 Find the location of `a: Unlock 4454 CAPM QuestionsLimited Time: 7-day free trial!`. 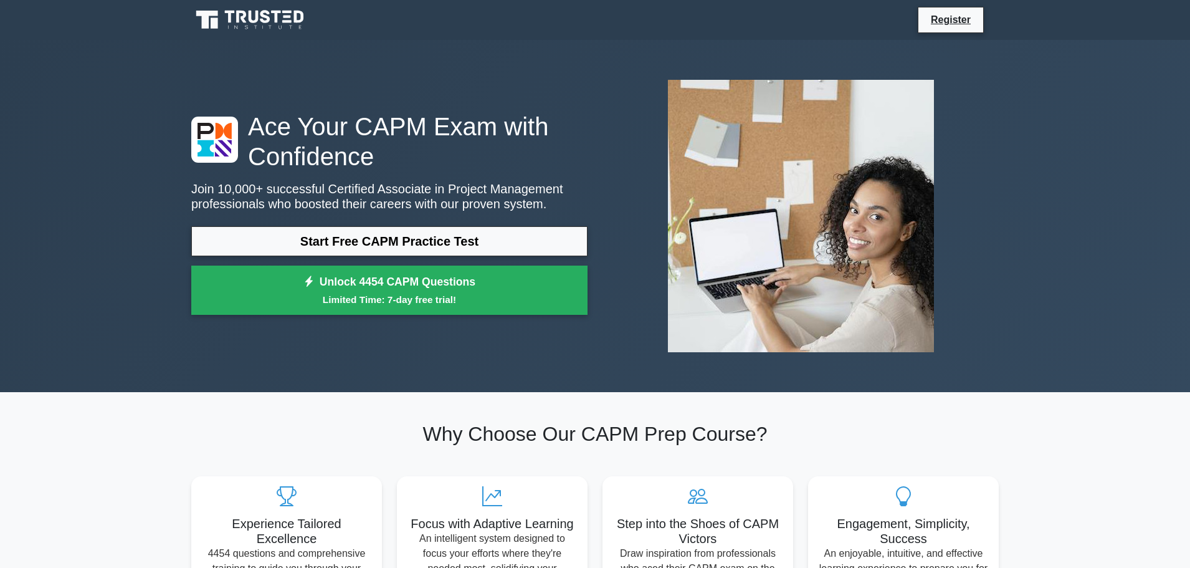

a: Unlock 4454 CAPM QuestionsLimited Time: 7-day free trial! is located at coordinates (389, 290).